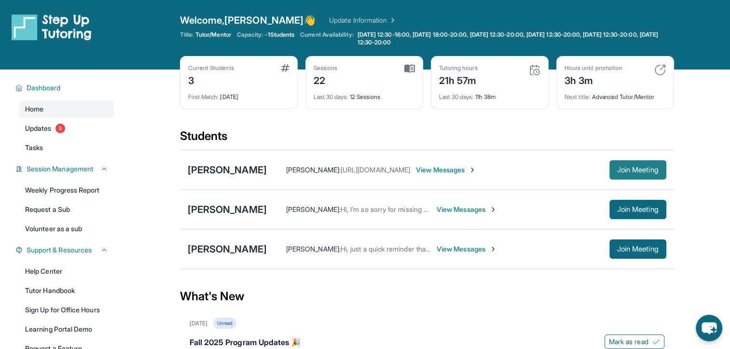 The width and height of the screenshot is (730, 349). Describe the element at coordinates (593, 68) in the screenshot. I see `div: Hours until promotion` at that location.